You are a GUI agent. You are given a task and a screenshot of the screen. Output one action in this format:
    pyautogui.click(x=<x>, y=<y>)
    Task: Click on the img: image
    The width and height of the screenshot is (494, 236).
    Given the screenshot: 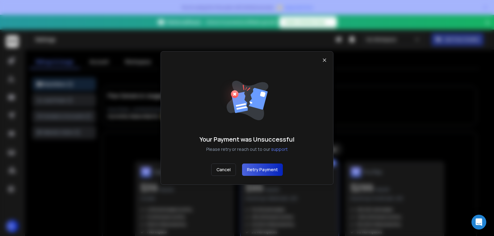 What is the action you would take?
    pyautogui.click(x=247, y=100)
    